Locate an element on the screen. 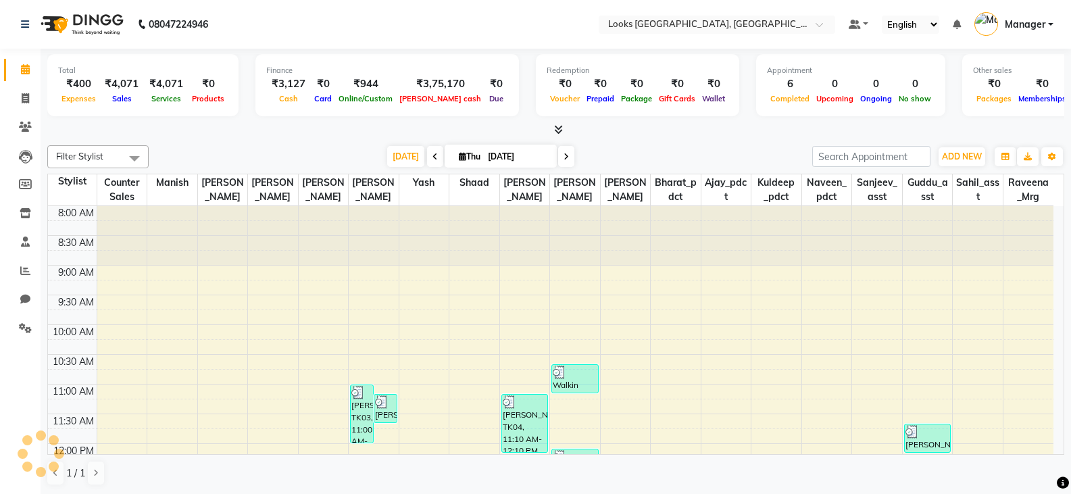 This screenshot has height=494, width=1071. span: Online/Custom is located at coordinates (366, 99).